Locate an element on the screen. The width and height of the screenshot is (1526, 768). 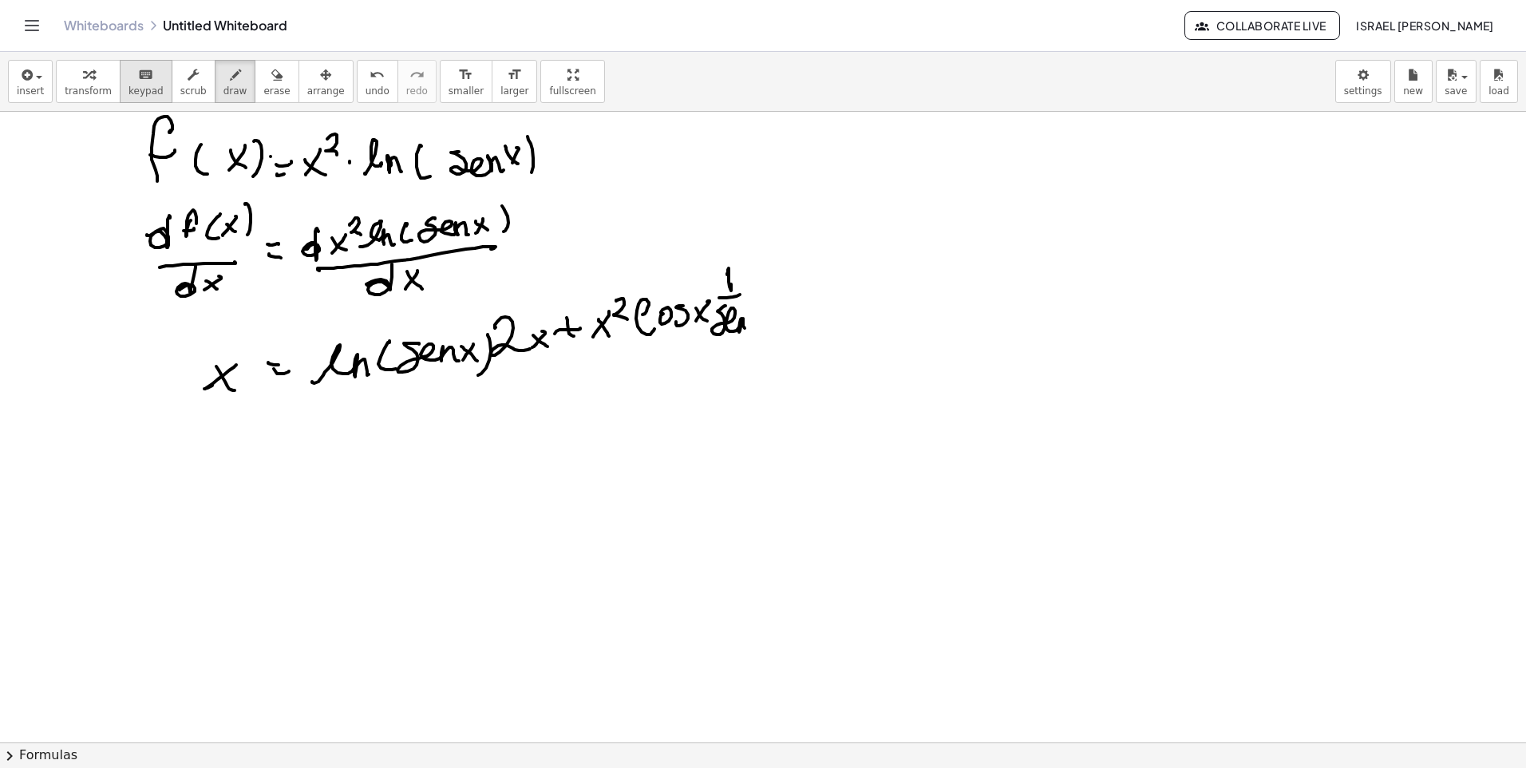
span: arrange is located at coordinates (326, 91).